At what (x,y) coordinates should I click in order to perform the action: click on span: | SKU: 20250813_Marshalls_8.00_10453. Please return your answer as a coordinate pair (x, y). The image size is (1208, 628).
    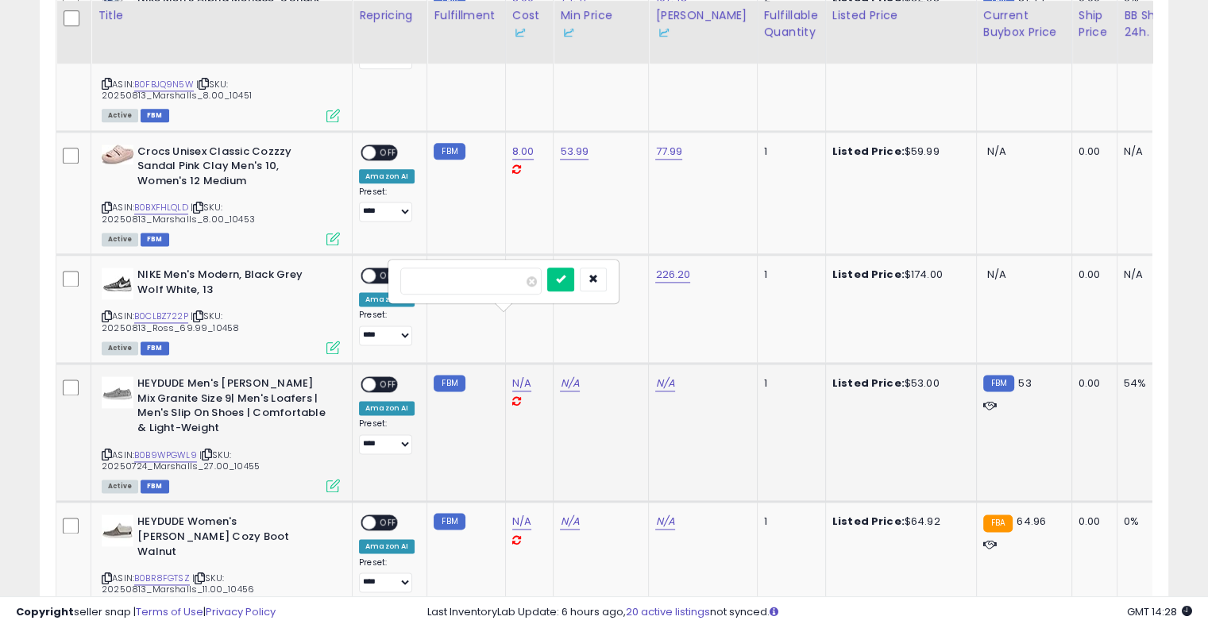
    Looking at the image, I should click on (178, 213).